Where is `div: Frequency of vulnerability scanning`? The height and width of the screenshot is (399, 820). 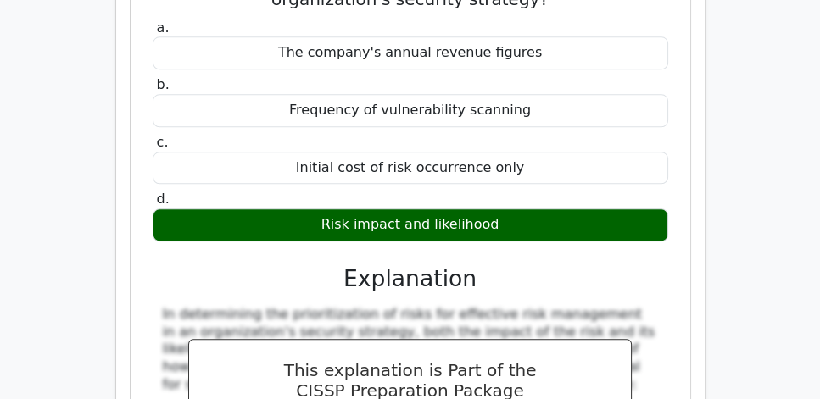 div: Frequency of vulnerability scanning is located at coordinates (410, 110).